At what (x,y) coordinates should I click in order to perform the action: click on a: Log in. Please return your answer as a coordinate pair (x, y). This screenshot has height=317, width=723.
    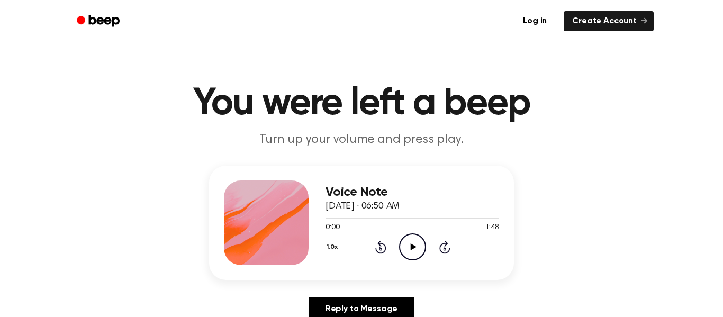
    Looking at the image, I should click on (535, 21).